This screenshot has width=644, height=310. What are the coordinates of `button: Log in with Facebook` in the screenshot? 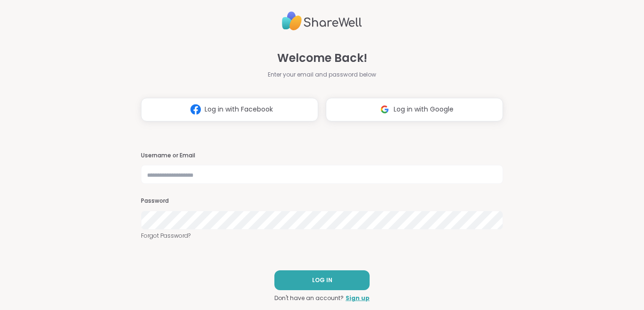 It's located at (230, 109).